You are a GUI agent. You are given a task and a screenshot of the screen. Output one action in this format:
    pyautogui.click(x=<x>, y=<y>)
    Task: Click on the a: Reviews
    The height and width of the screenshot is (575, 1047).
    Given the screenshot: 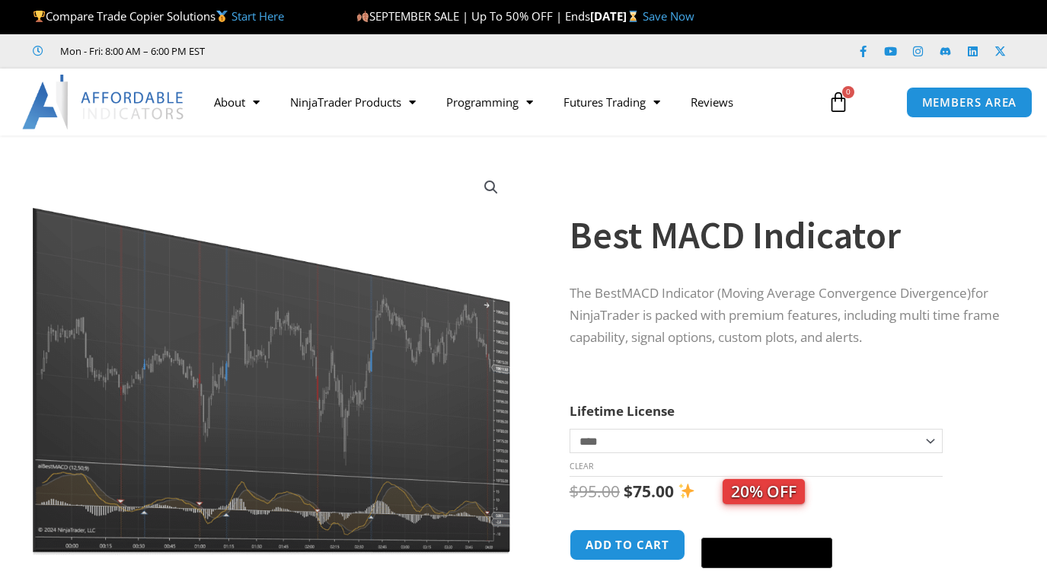 What is the action you would take?
    pyautogui.click(x=712, y=102)
    